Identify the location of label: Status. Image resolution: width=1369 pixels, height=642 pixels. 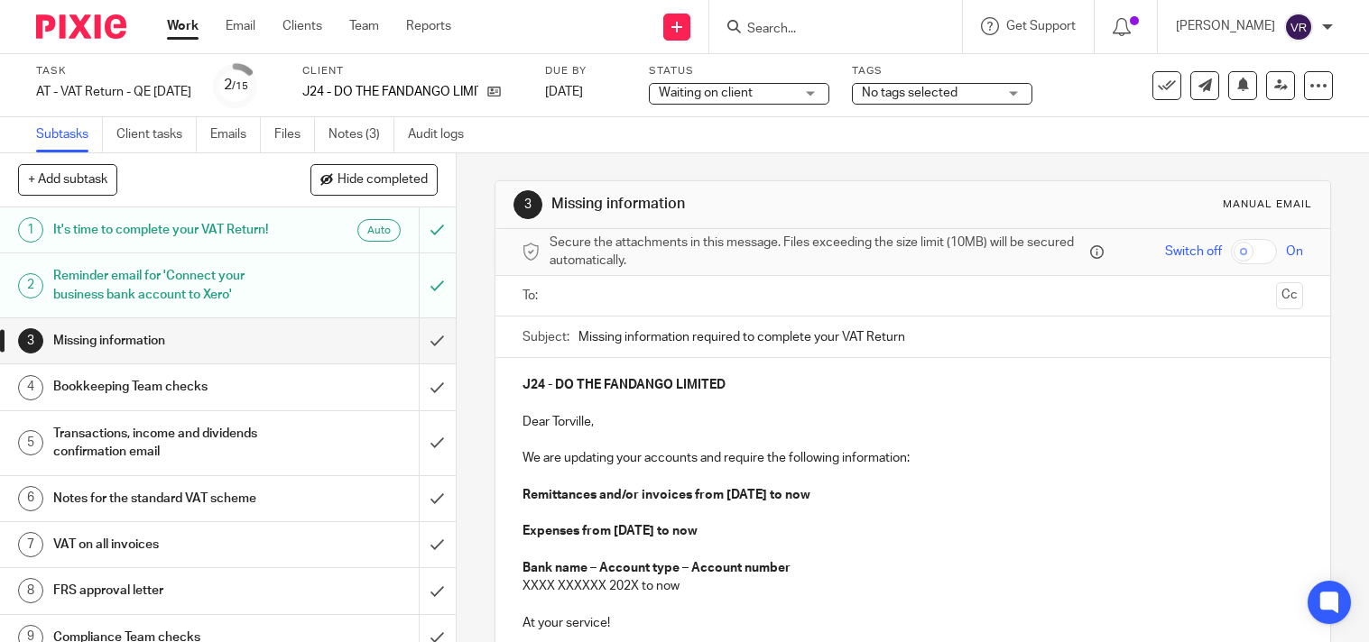
(739, 71).